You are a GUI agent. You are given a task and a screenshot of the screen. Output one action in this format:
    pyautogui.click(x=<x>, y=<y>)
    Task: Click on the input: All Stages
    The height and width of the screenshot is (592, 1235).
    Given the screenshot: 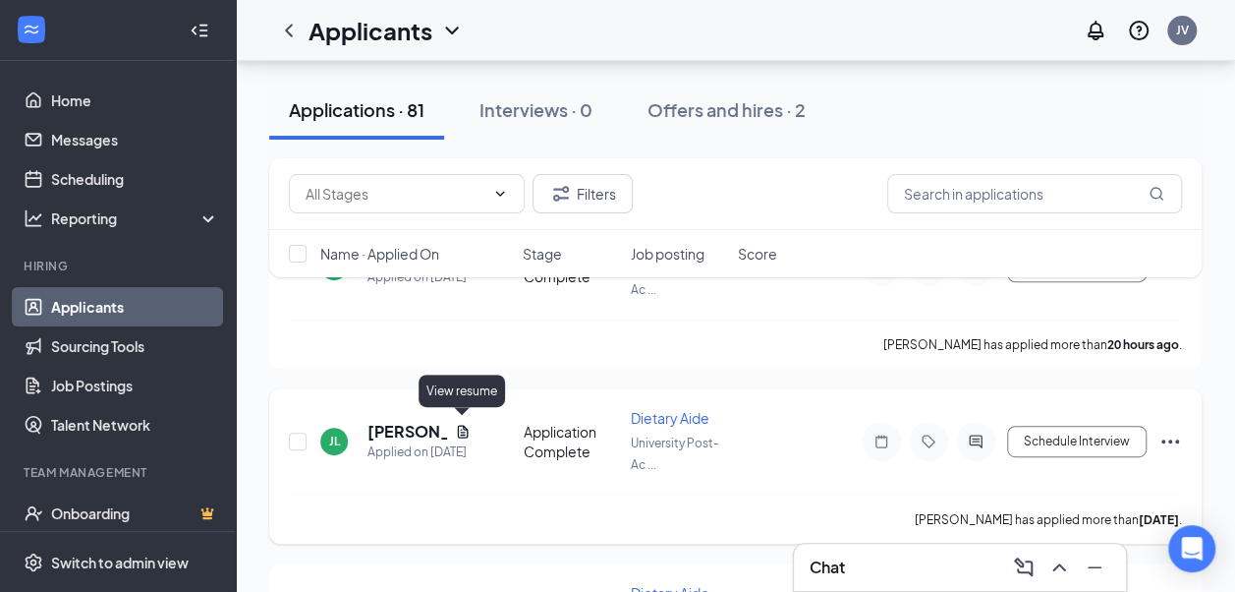 What is the action you would take?
    pyautogui.click(x=395, y=194)
    